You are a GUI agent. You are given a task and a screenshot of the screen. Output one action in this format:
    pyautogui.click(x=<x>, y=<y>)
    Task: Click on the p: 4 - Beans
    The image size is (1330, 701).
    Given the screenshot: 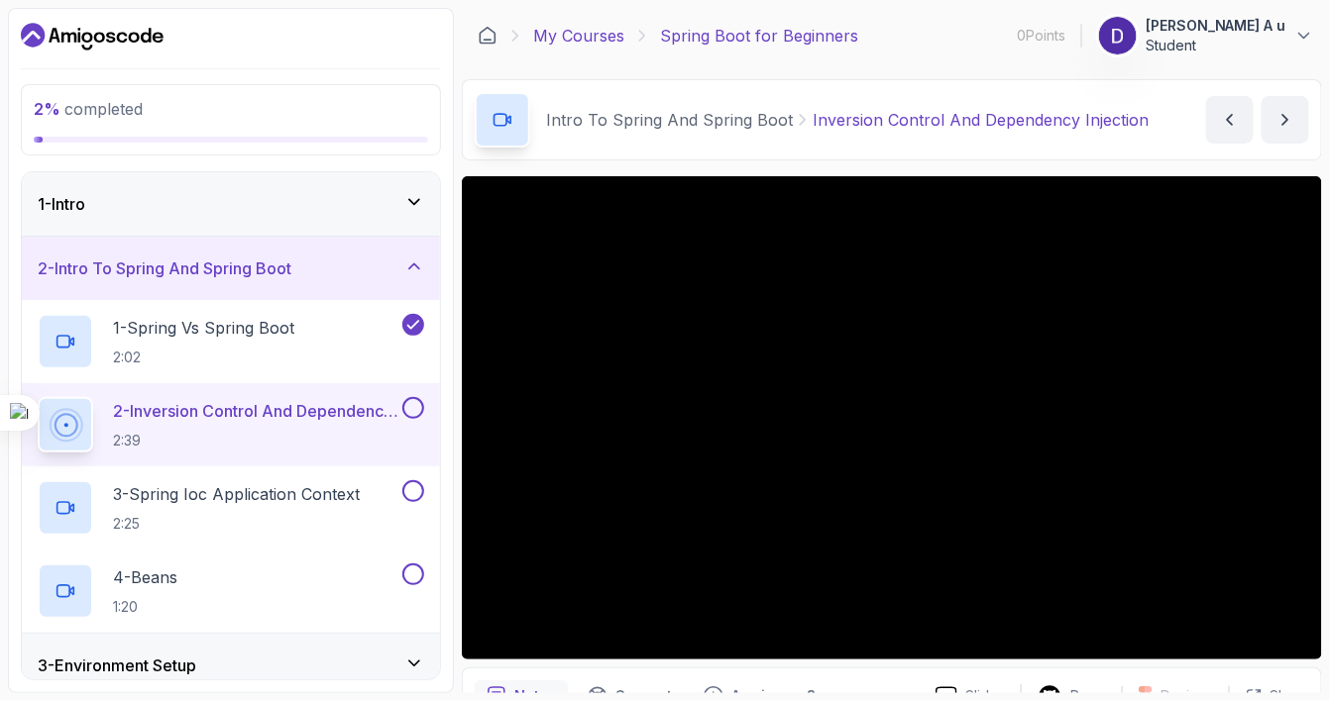 What is the action you would take?
    pyautogui.click(x=145, y=578)
    